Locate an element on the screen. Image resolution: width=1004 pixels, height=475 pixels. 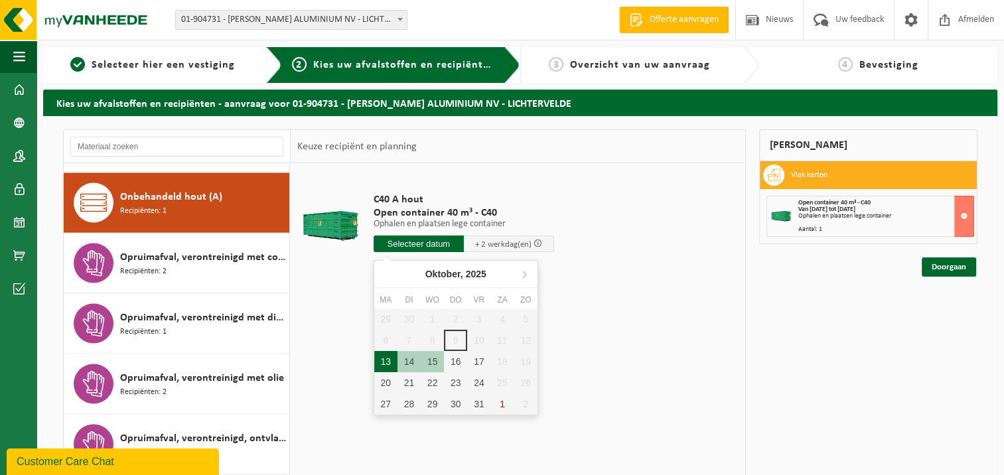
span: + 2 werkdag(en) is located at coordinates (503, 244).